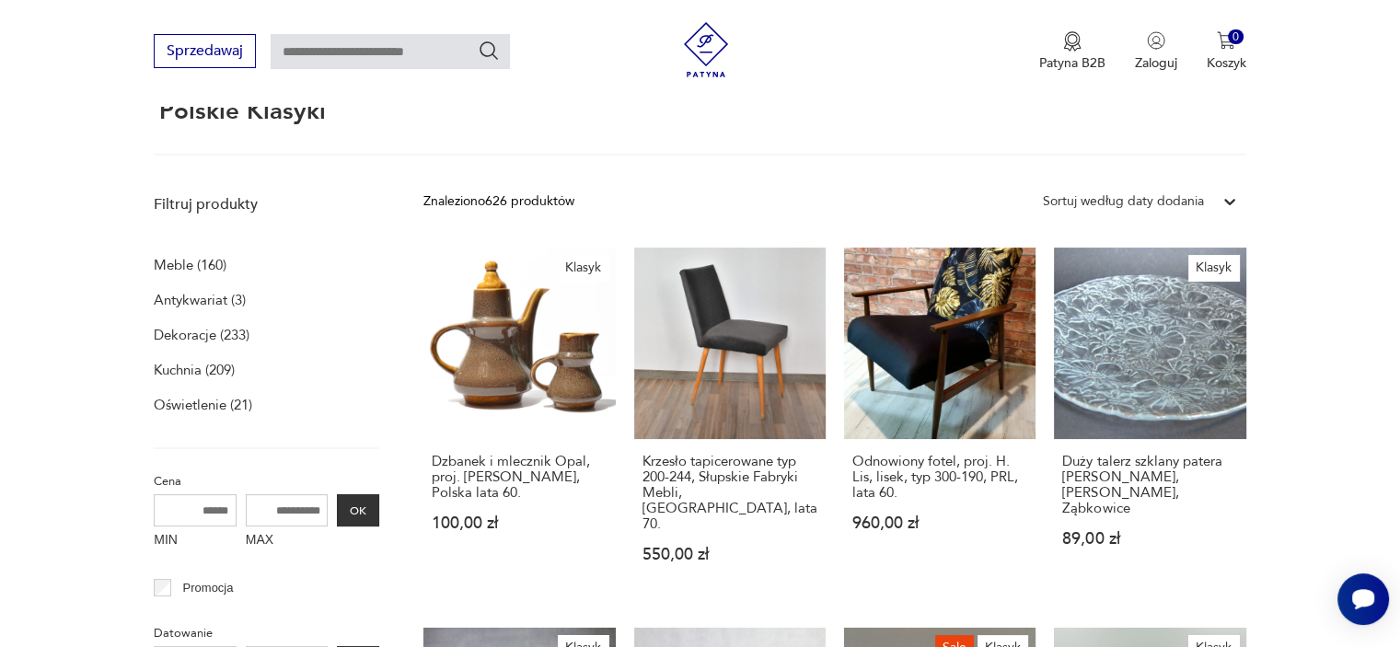 This screenshot has width=1400, height=647. I want to click on a: Ikona medaluPatyna B2B, so click(1073, 52).